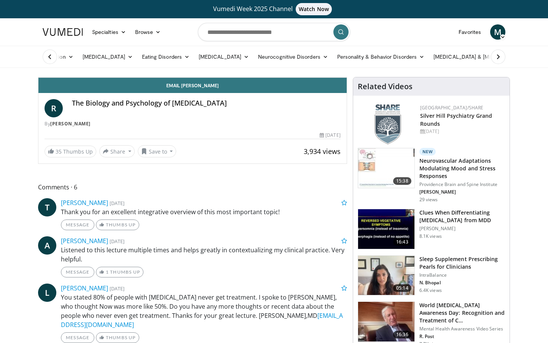  What do you see at coordinates (431, 290) in the screenshot?
I see `p: 6.4K views` at bounding box center [431, 290].